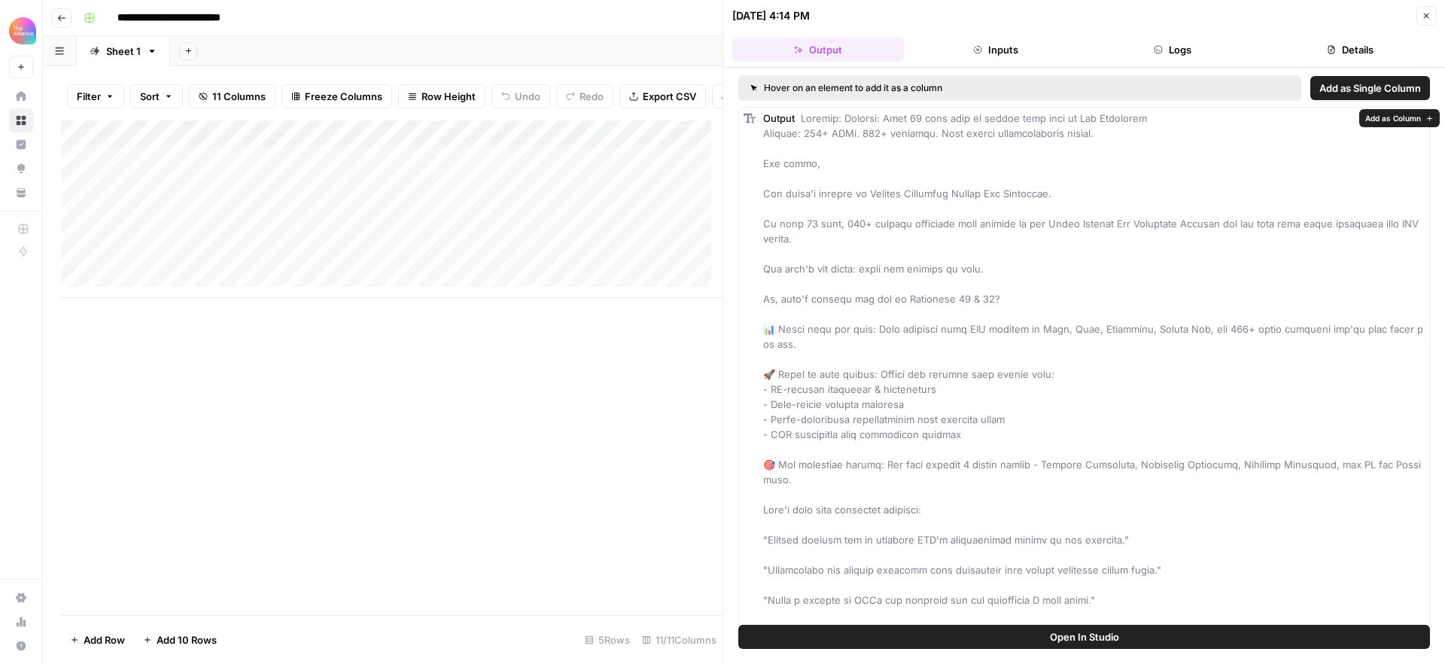 The width and height of the screenshot is (1445, 664). What do you see at coordinates (21, 169) in the screenshot?
I see `a: Opportunities` at bounding box center [21, 169].